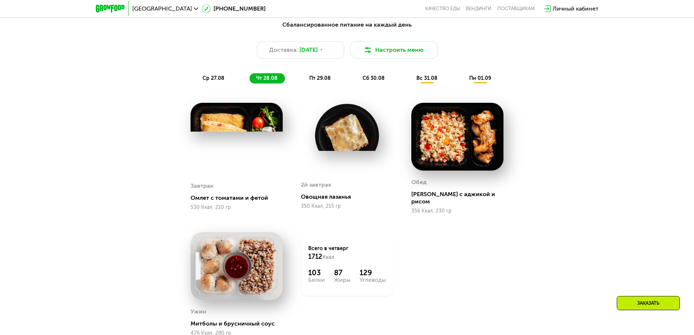 The image size is (694, 335). I want to click on span: чт 28.08, so click(267, 78).